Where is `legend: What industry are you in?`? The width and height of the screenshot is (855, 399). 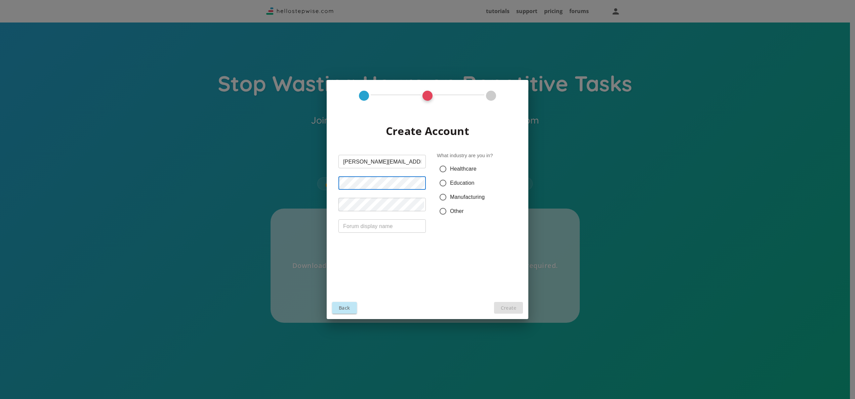
legend: What industry are you in? is located at coordinates (465, 156).